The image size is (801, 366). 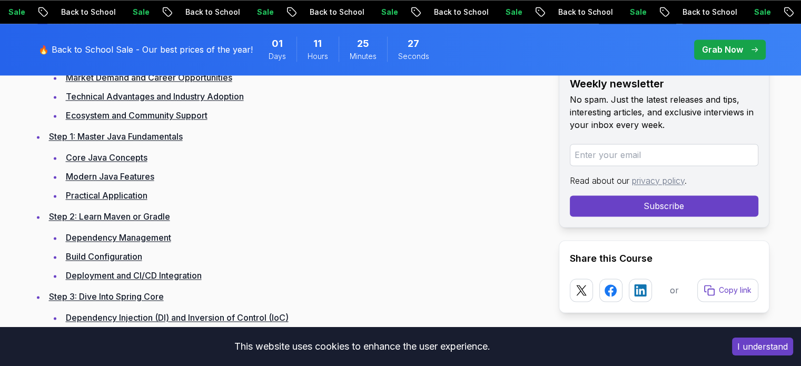 I want to click on a: Dependency Management, so click(x=118, y=237).